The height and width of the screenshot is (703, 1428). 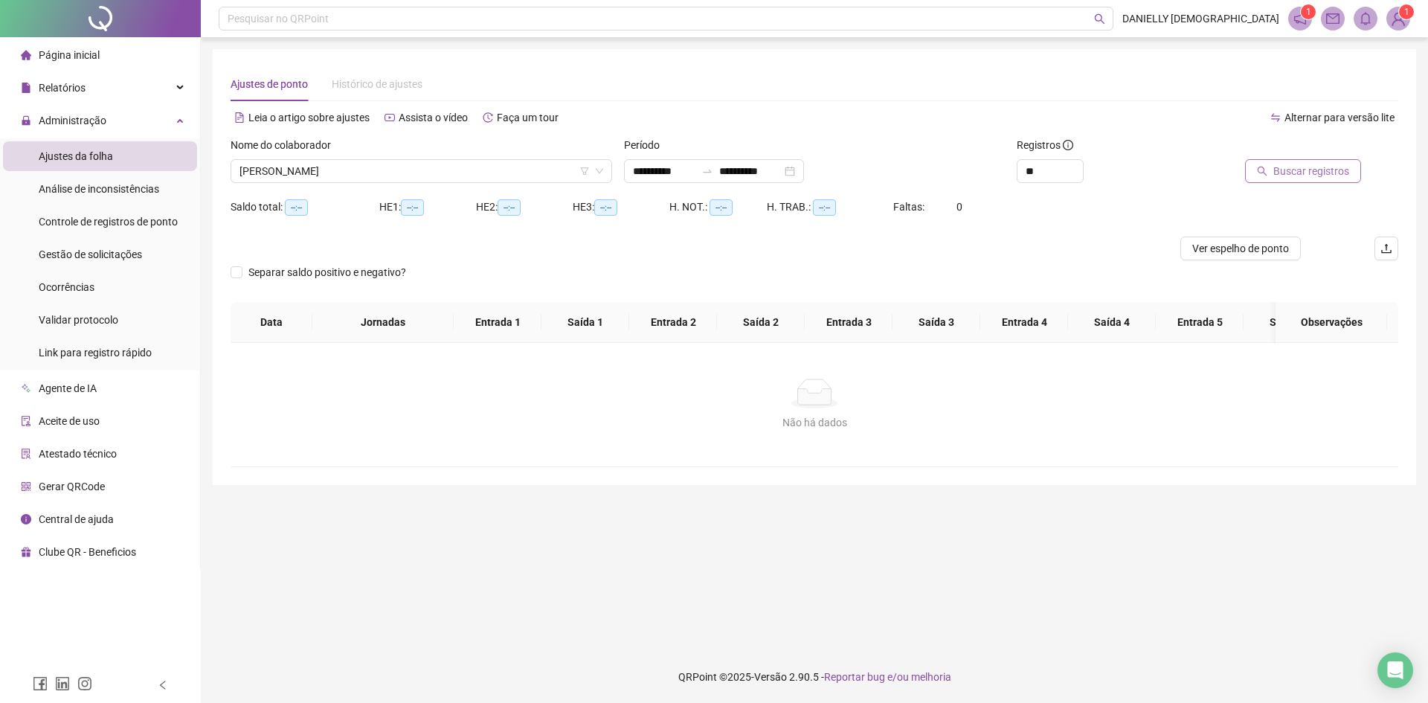 What do you see at coordinates (26, 88) in the screenshot?
I see `span: file` at bounding box center [26, 88].